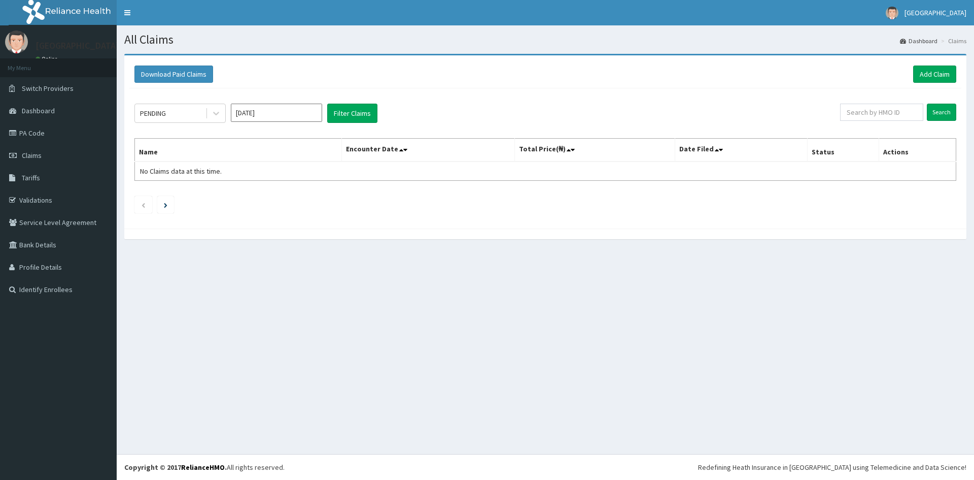 The image size is (974, 480). Describe the element at coordinates (48, 88) in the screenshot. I see `span: Switch Providers` at that location.